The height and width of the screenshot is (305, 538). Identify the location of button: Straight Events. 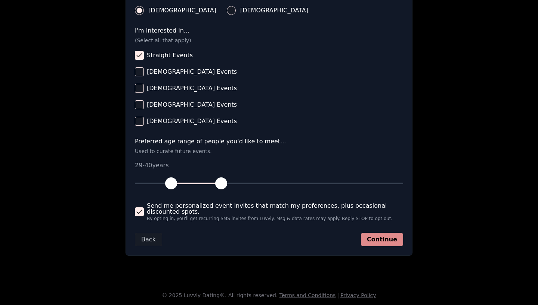
(139, 55).